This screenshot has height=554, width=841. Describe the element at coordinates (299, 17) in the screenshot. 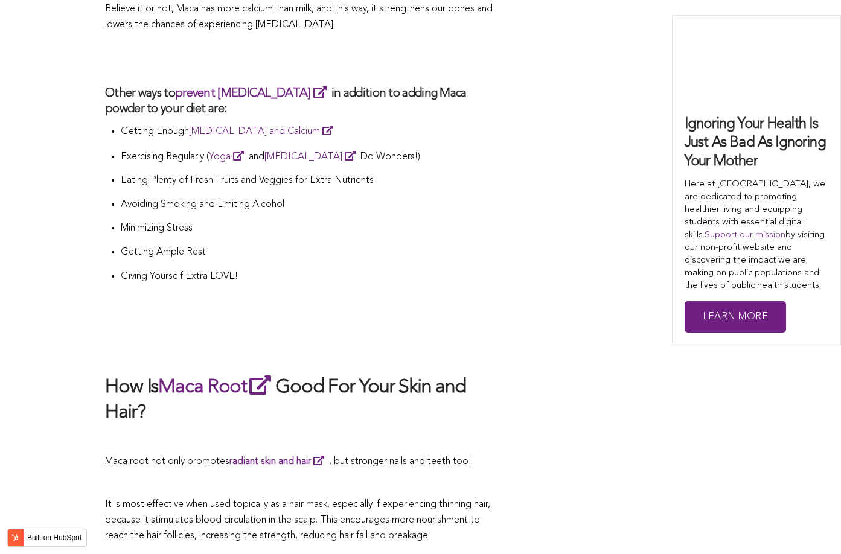

I see `span: Believe it or not, Maca has more calcium than milk, and this way, it strengthens our bones and lo...` at that location.